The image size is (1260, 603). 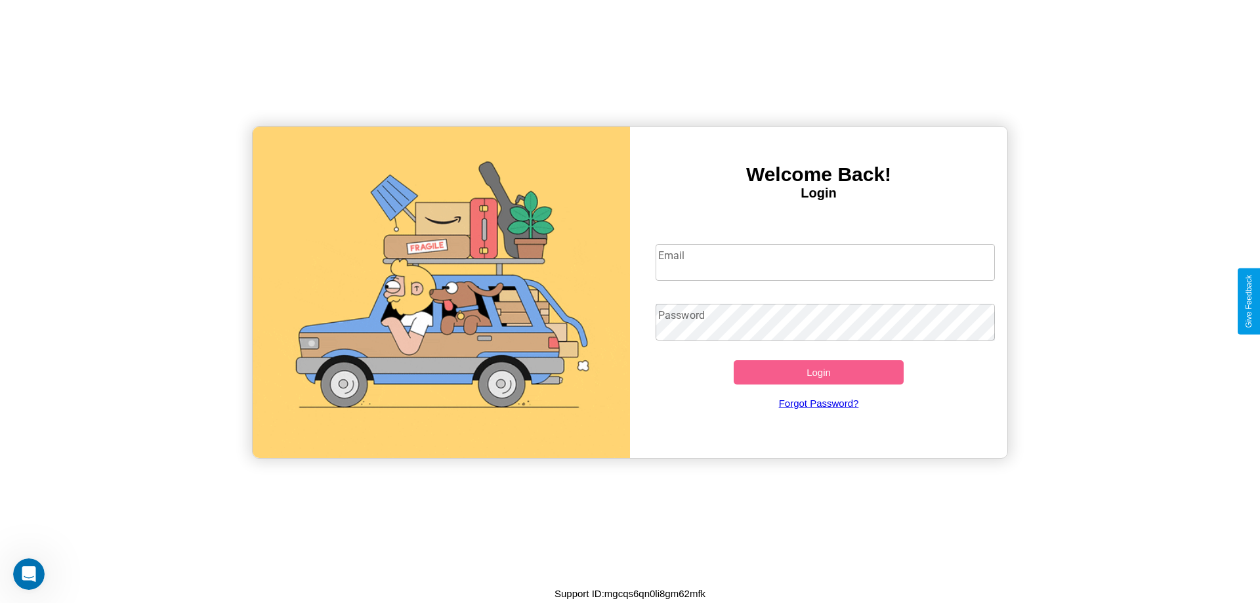 I want to click on h4: Login, so click(x=819, y=193).